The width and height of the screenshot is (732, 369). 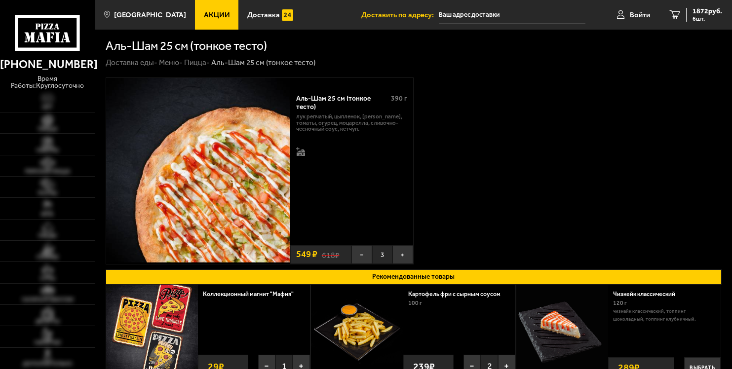 I want to click on span: Акции, so click(x=217, y=15).